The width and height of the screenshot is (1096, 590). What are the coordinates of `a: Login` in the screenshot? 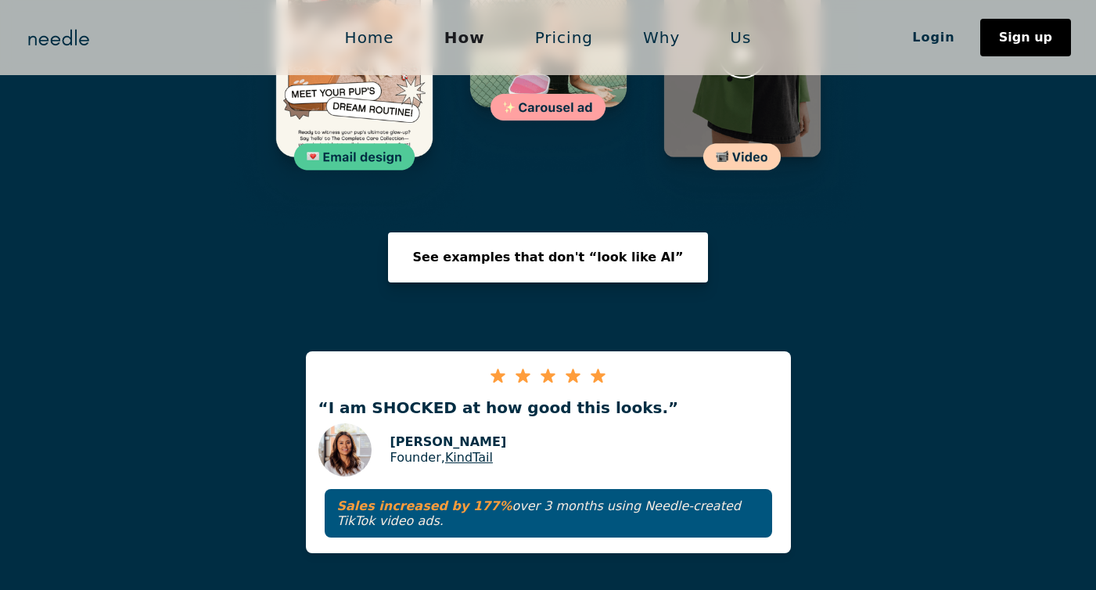 It's located at (933, 38).